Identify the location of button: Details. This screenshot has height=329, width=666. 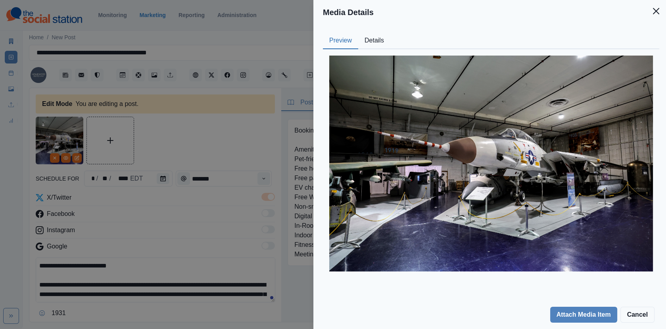
(374, 41).